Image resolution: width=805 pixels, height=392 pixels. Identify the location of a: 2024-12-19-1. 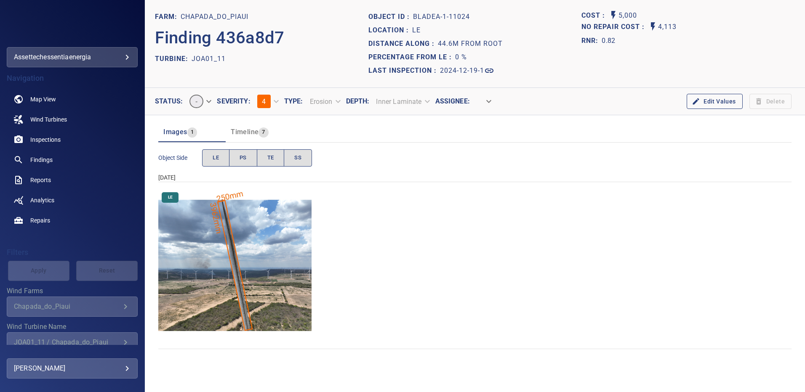
(467, 71).